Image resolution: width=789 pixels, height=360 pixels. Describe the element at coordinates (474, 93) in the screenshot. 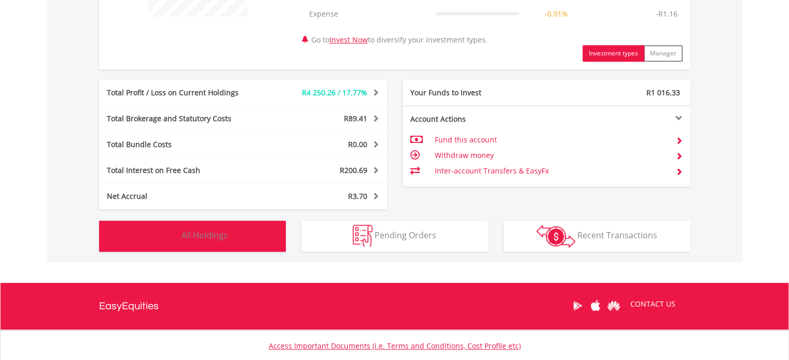

I see `div: Your Funds to Invest` at that location.